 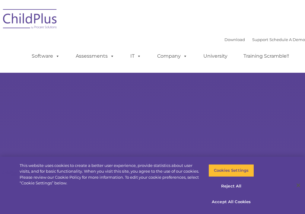 What do you see at coordinates (231, 170) in the screenshot?
I see `button: Cookies Settings` at bounding box center [231, 170].